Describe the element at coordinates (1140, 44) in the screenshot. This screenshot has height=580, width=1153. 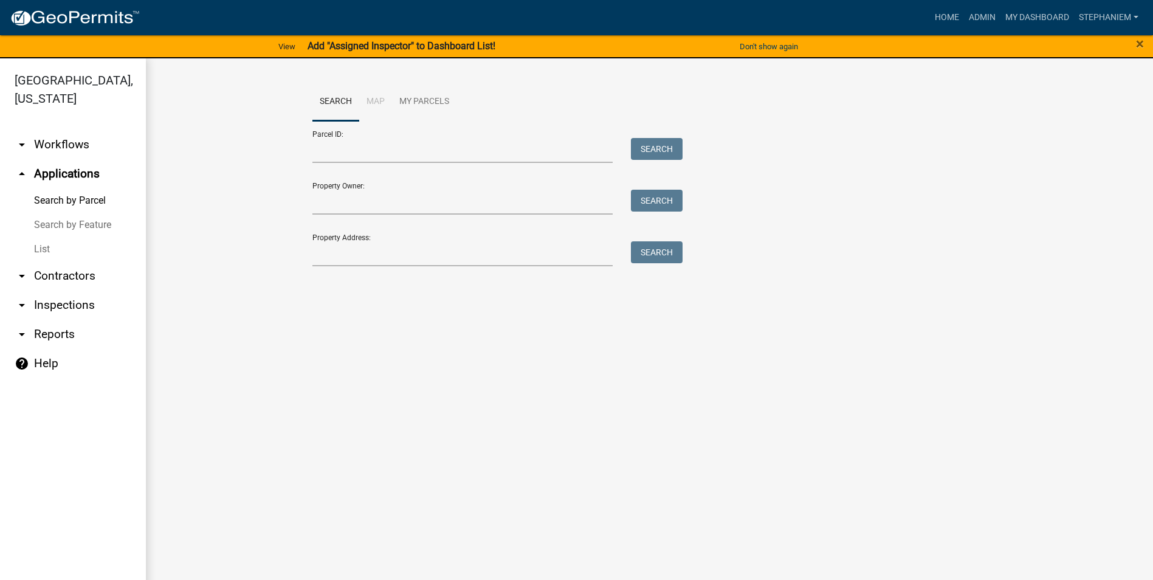
I see `button: Close` at that location.